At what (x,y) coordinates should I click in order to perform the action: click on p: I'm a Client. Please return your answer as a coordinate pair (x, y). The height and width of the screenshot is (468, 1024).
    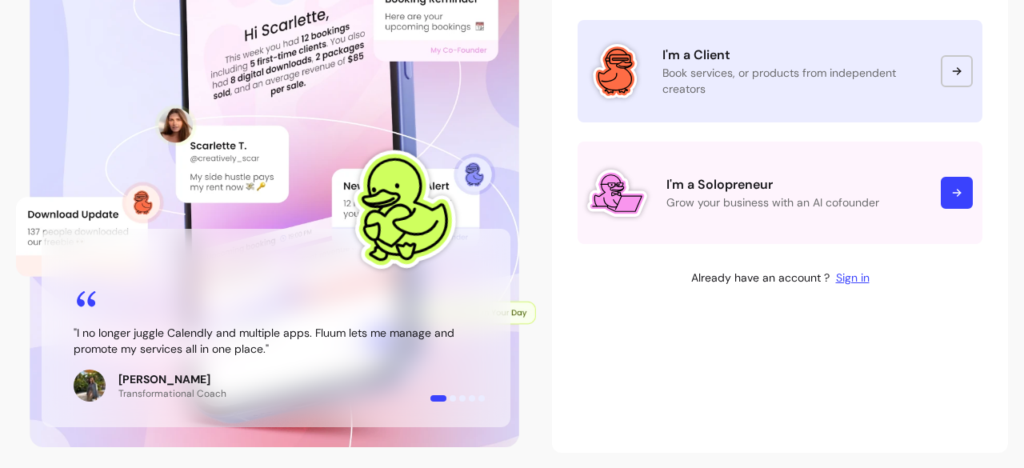
    Looking at the image, I should click on (792, 55).